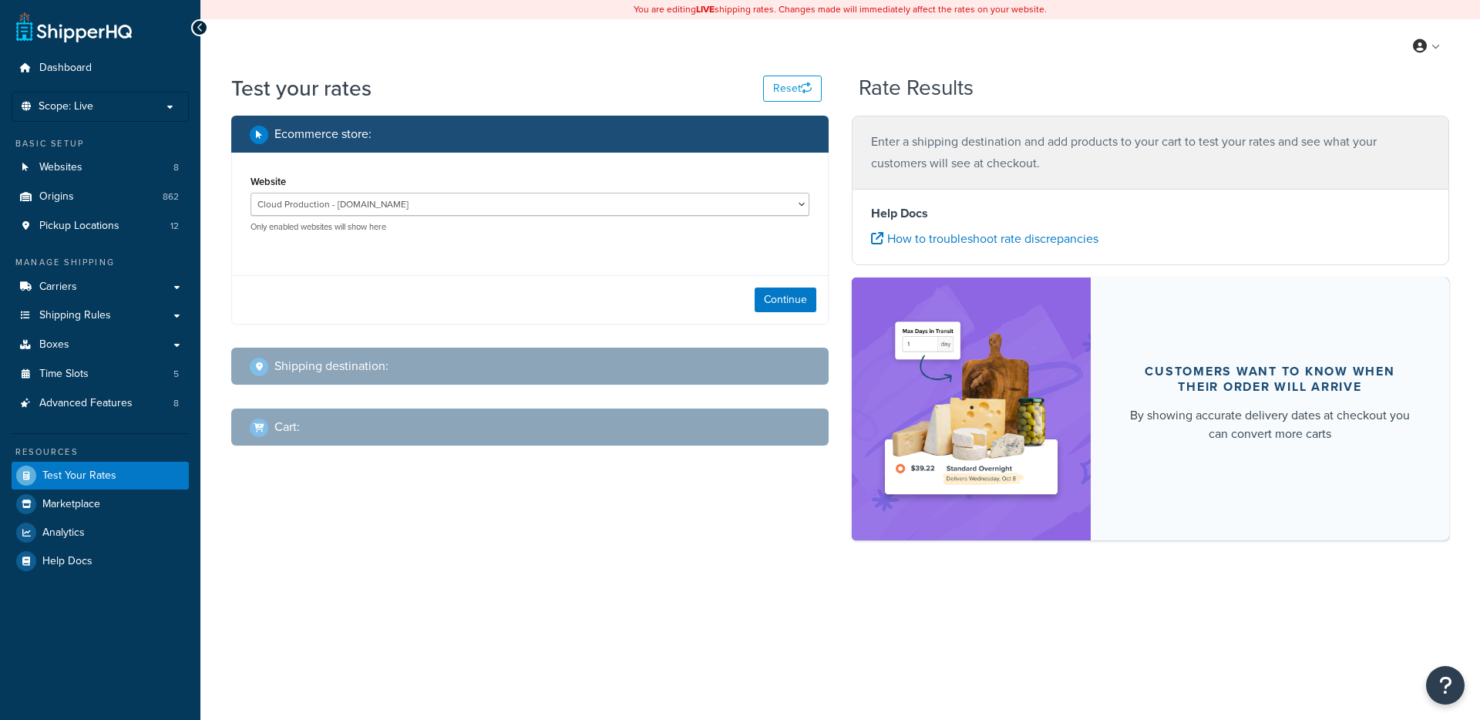 Image resolution: width=1480 pixels, height=720 pixels. I want to click on a: How to troubleshoot rate discrepancies, so click(985, 238).